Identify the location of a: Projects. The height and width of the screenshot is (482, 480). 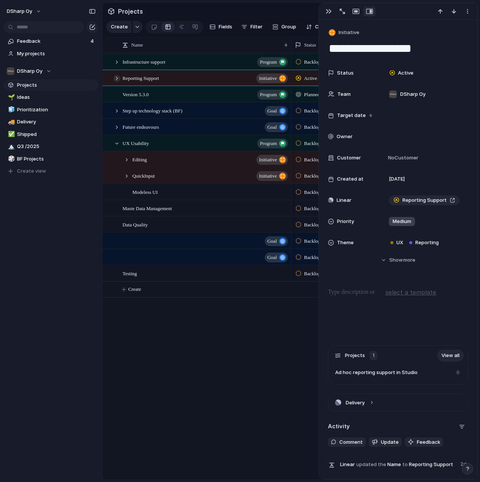
(51, 85).